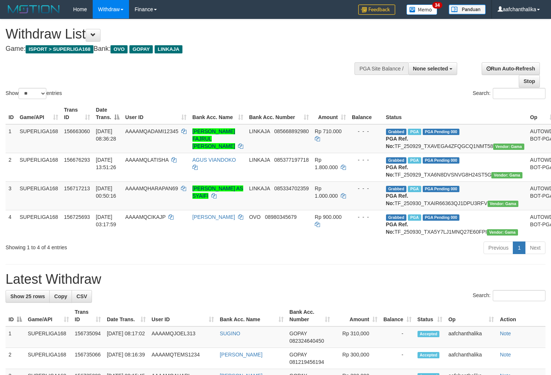 The image size is (551, 375). Describe the element at coordinates (471, 358) in the screenshot. I see `td: aafchanthalika` at that location.